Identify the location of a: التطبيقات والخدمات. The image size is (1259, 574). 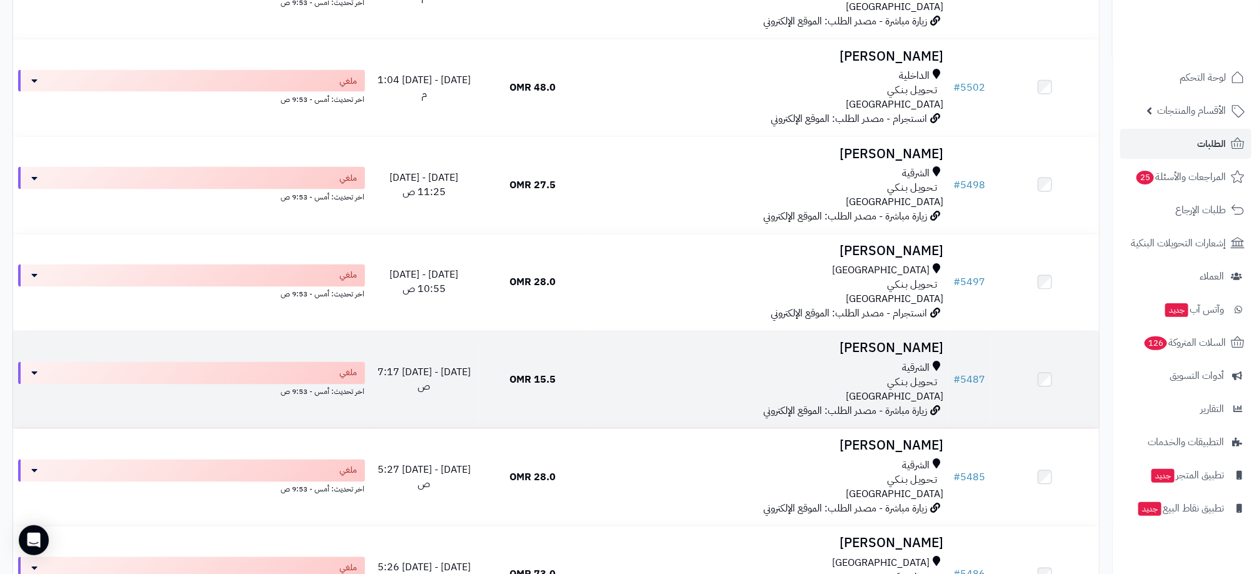
(1186, 442).